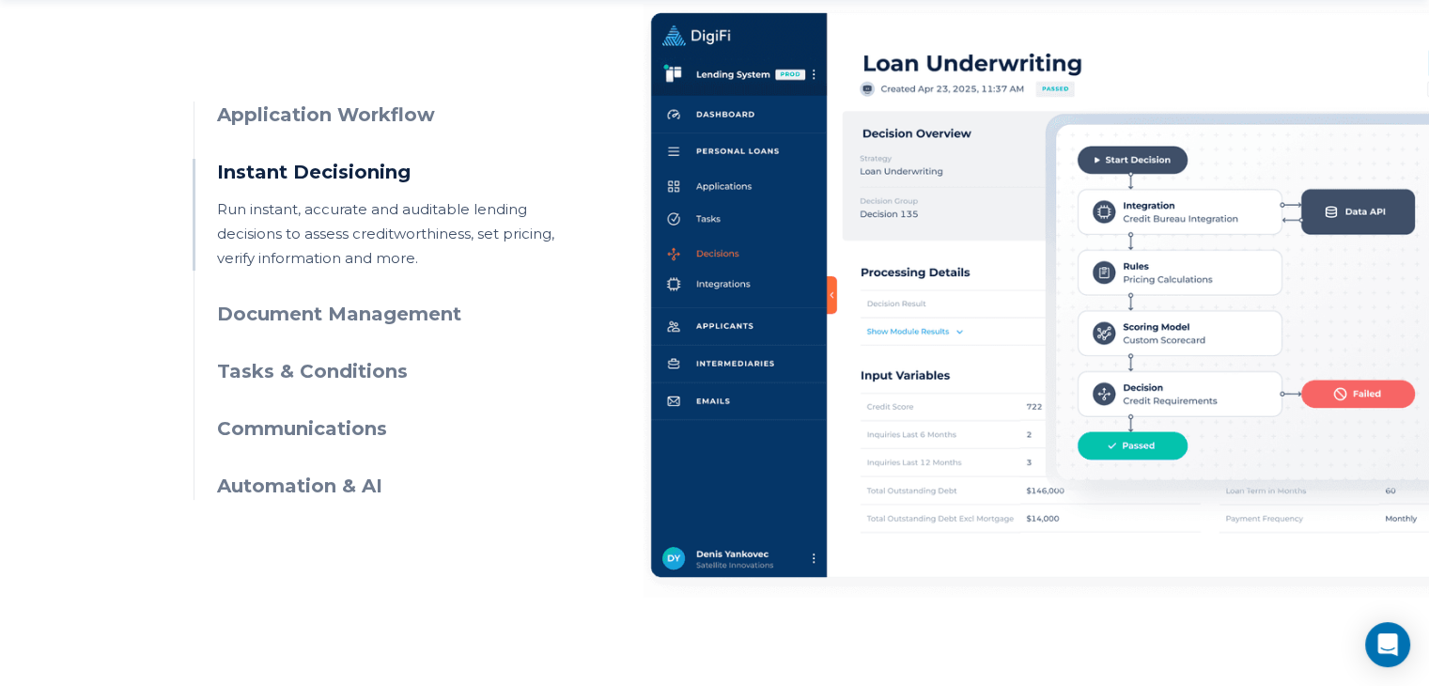 The height and width of the screenshot is (686, 1429). What do you see at coordinates (387, 172) in the screenshot?
I see `h3: Instant Decisioning` at bounding box center [387, 172].